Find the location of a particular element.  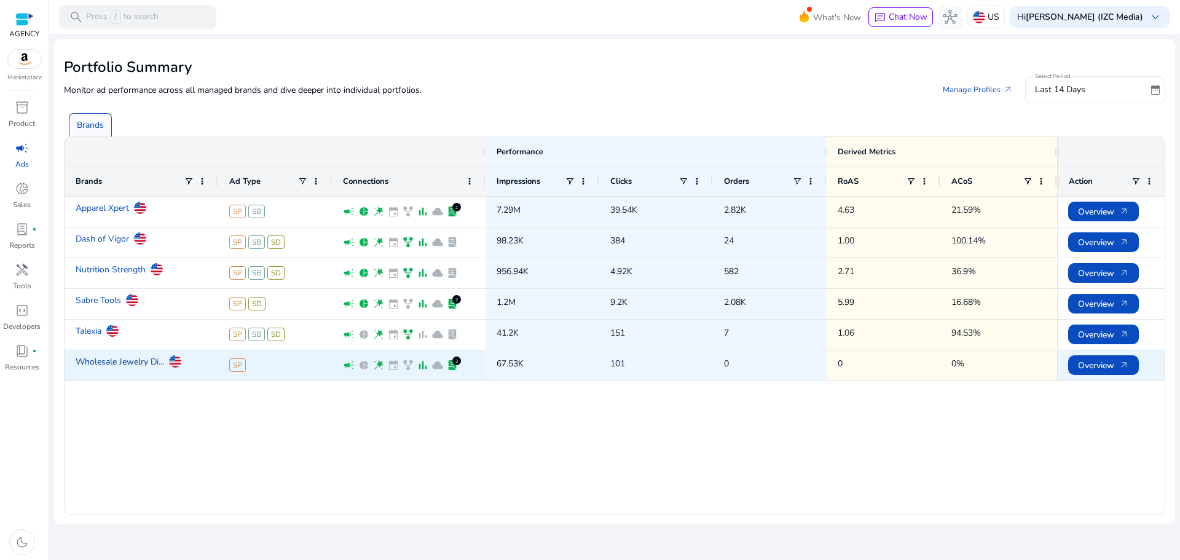

p: 384 is located at coordinates (618, 240).